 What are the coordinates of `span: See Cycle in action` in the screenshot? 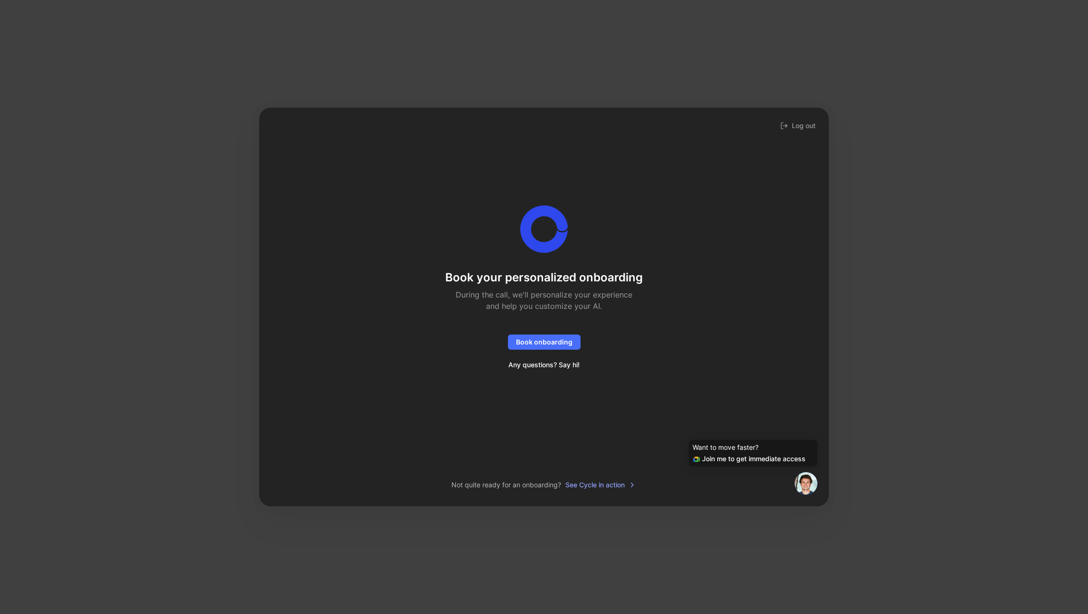 It's located at (600, 485).